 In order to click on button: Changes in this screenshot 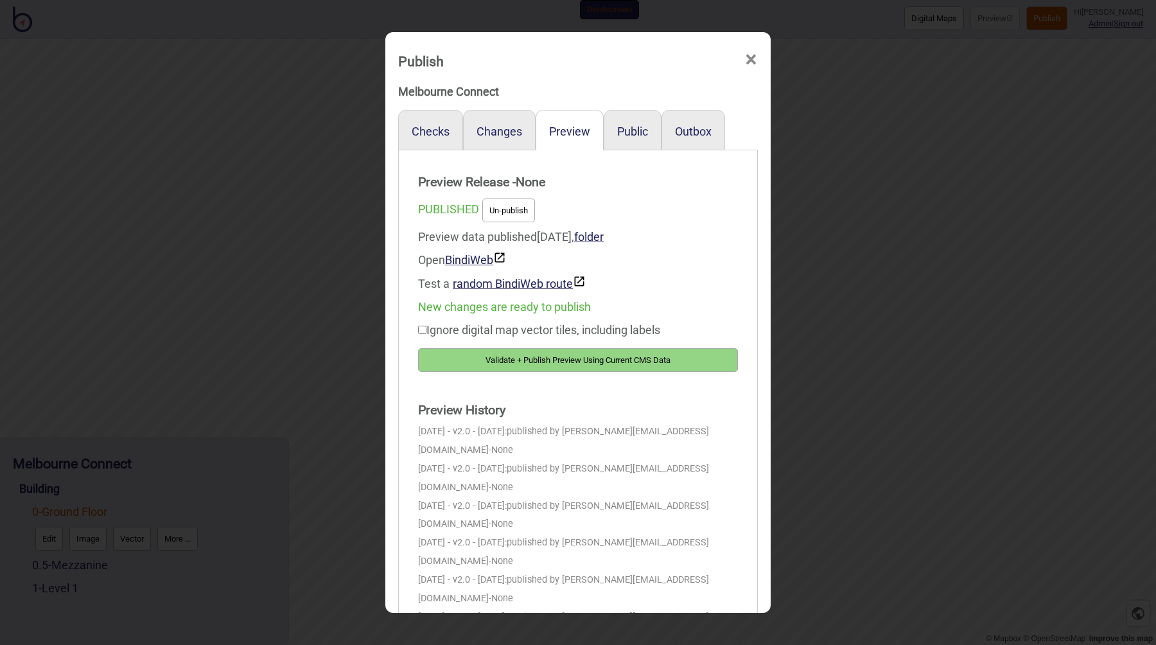, I will do `click(499, 131)`.